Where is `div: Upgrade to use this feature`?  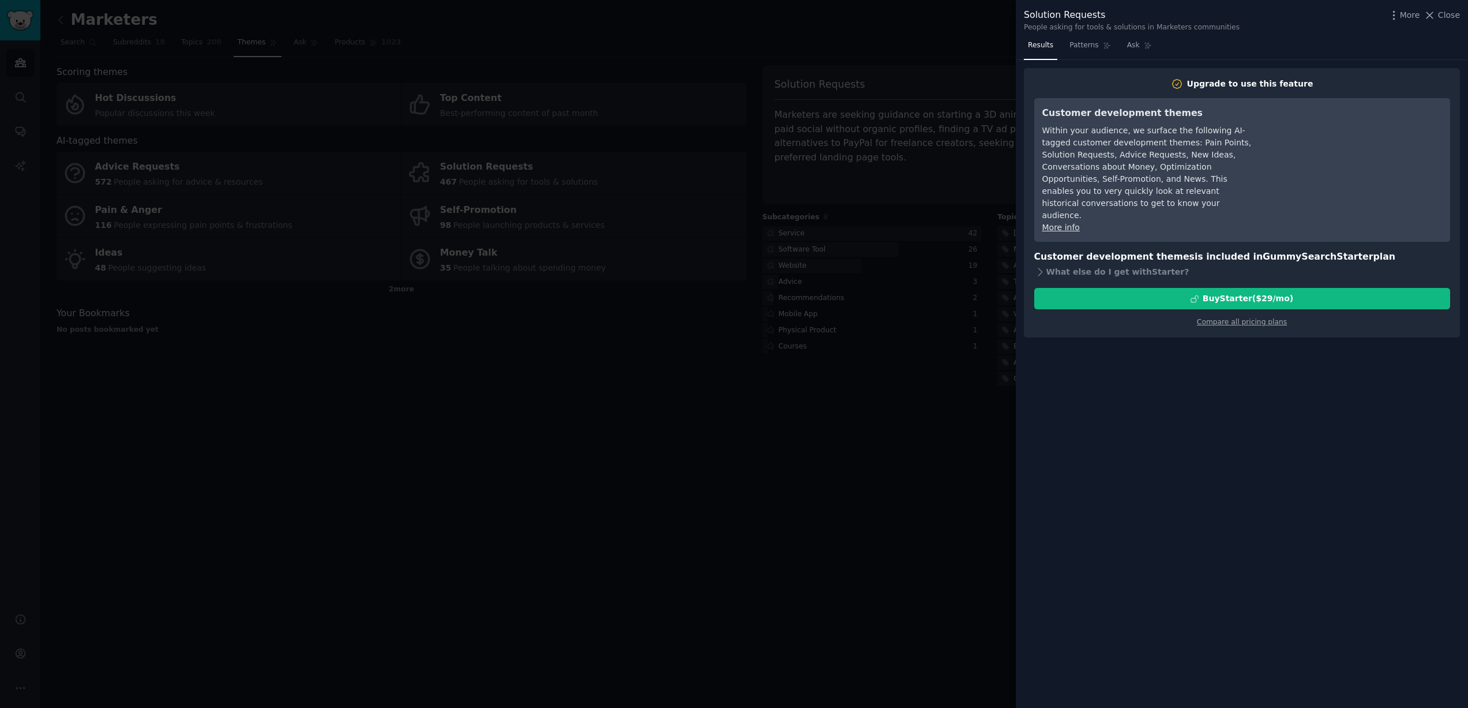
div: Upgrade to use this feature is located at coordinates (1250, 84).